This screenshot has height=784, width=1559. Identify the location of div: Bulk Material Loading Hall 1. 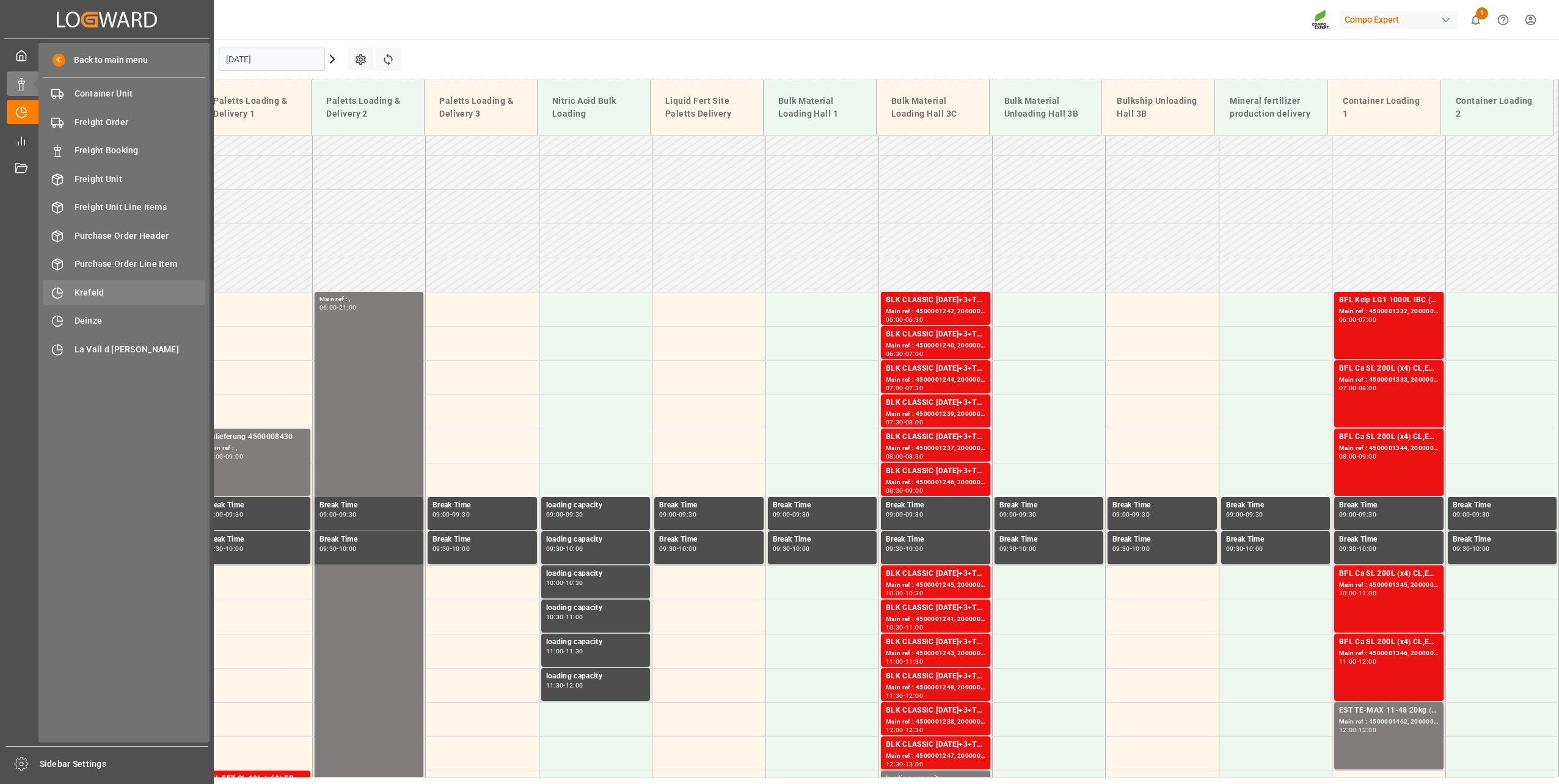
(820, 108).